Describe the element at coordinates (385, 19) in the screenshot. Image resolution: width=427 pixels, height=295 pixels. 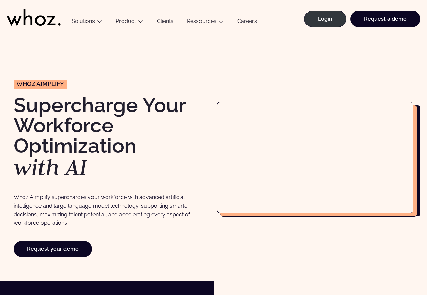
I see `a: Request a demo` at that location.